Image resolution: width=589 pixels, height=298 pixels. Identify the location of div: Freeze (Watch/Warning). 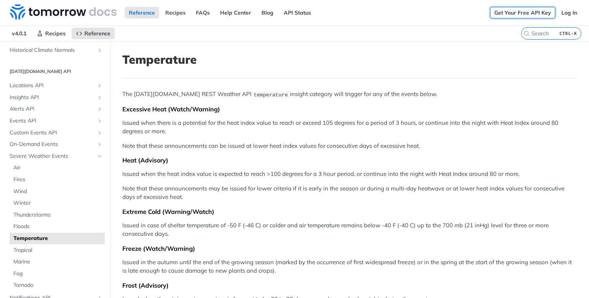
(350, 248).